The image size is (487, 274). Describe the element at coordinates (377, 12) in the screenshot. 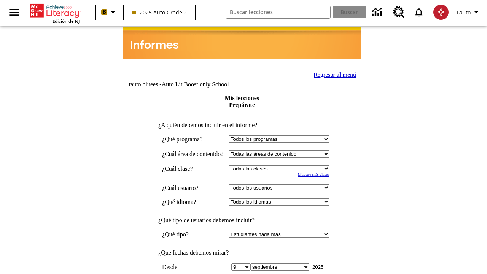

I see `a: Centro de información` at that location.